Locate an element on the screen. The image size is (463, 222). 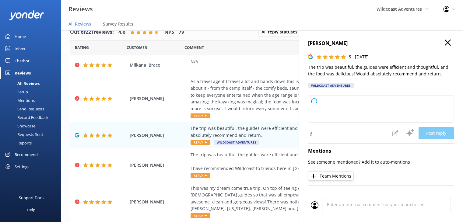
div: As a travel agent I travel a lot and hands down this is and was a life changing experience. I lov... is located at coordinates (301, 95).